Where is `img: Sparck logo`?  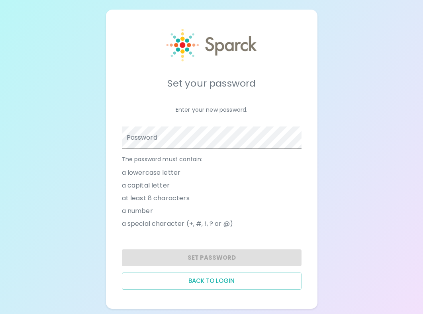 img: Sparck logo is located at coordinates (212, 45).